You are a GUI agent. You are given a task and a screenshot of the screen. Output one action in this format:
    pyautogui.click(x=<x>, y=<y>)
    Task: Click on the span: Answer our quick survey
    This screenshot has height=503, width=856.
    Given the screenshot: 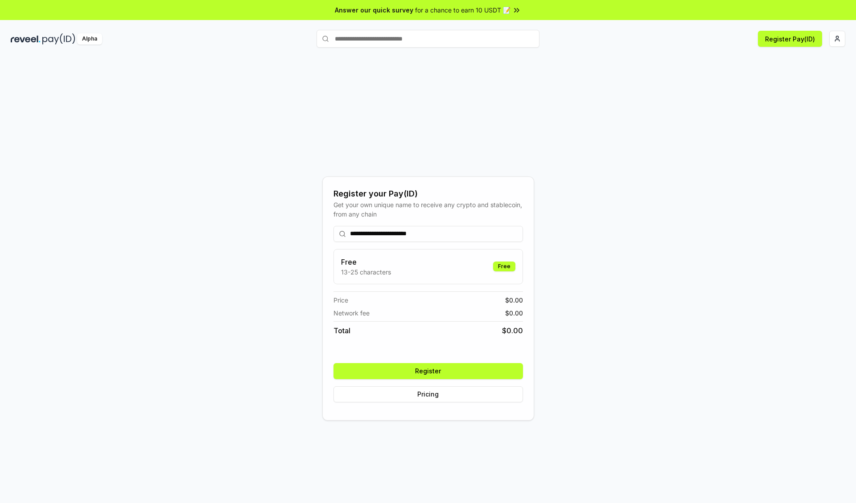 What is the action you would take?
    pyautogui.click(x=374, y=10)
    